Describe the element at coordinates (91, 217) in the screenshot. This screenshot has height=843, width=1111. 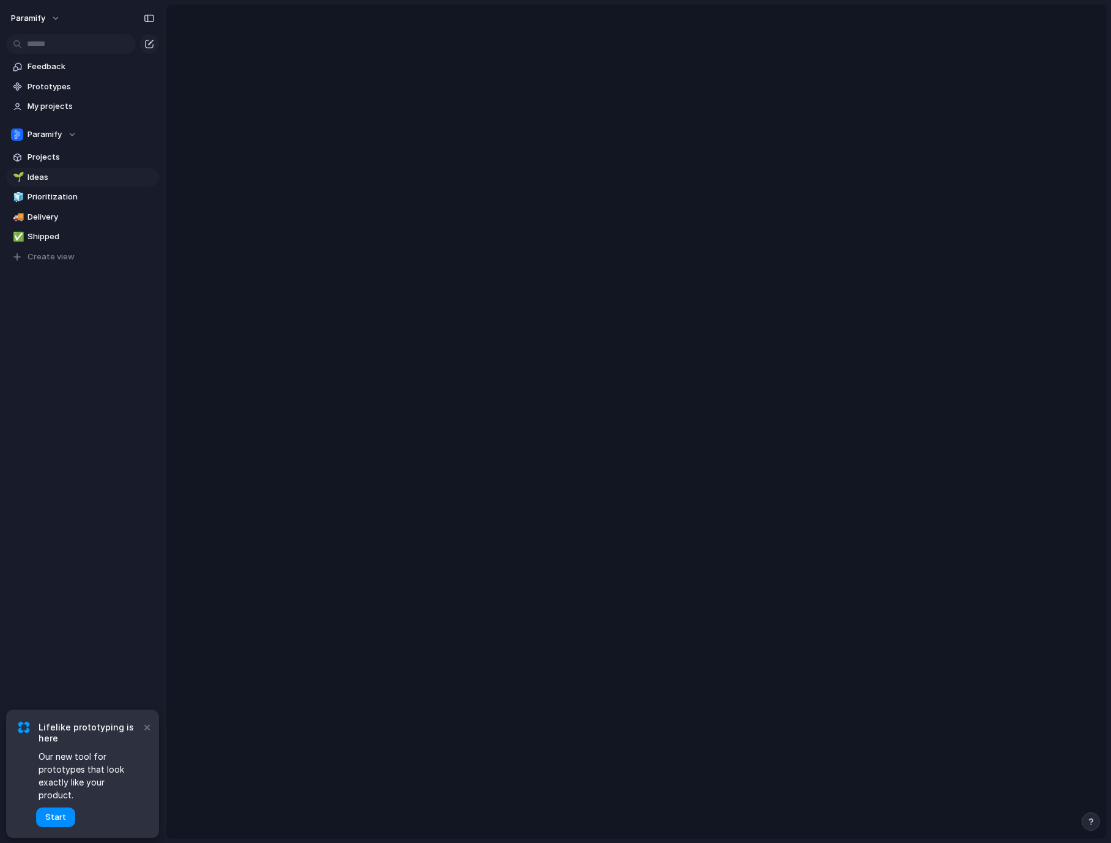
I see `span: Delivery` at that location.